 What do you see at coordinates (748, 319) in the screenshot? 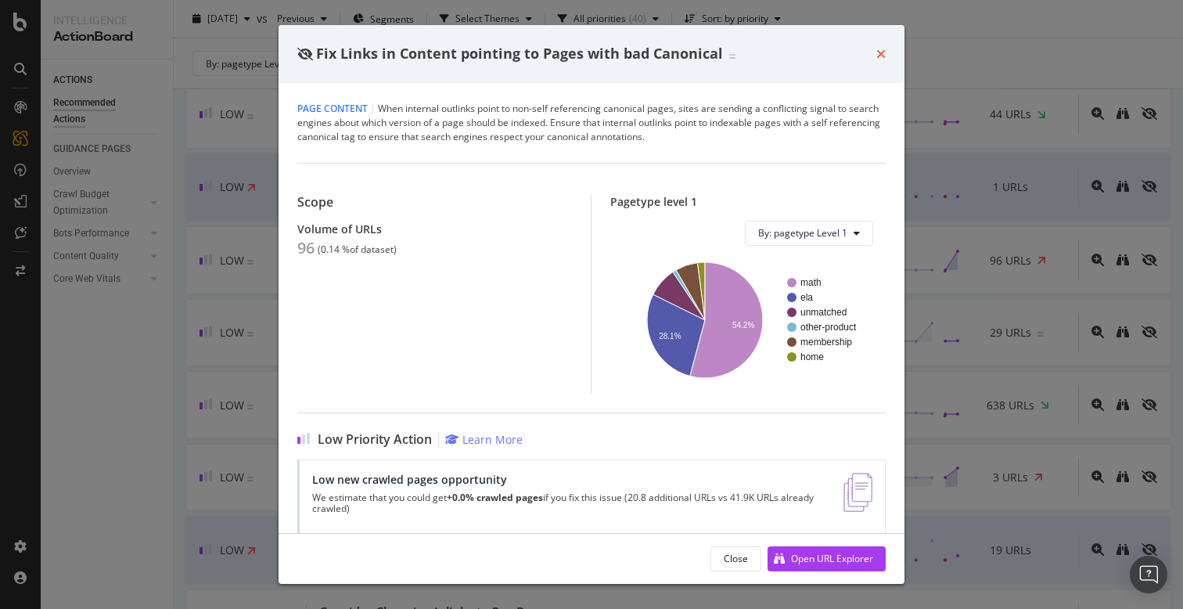
I see `div: A chart.` at bounding box center [748, 319].